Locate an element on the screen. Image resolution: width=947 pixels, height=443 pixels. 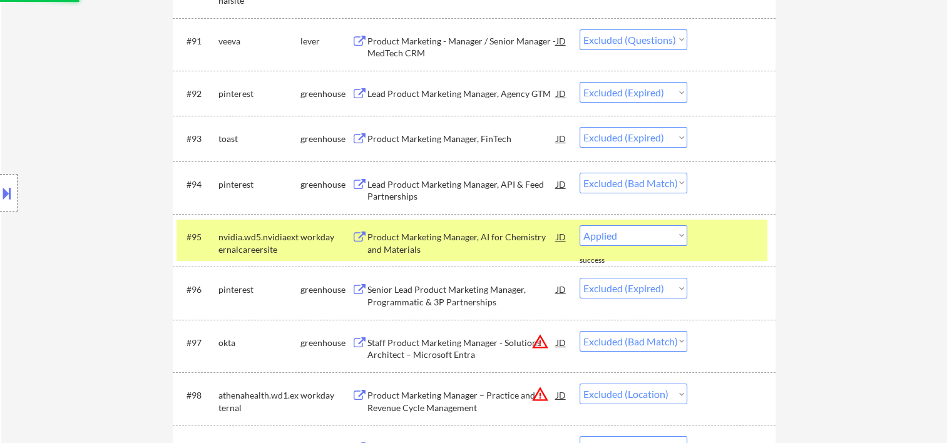
div: Lead Product Marketing Manager, Agency GTM is located at coordinates (462, 94).